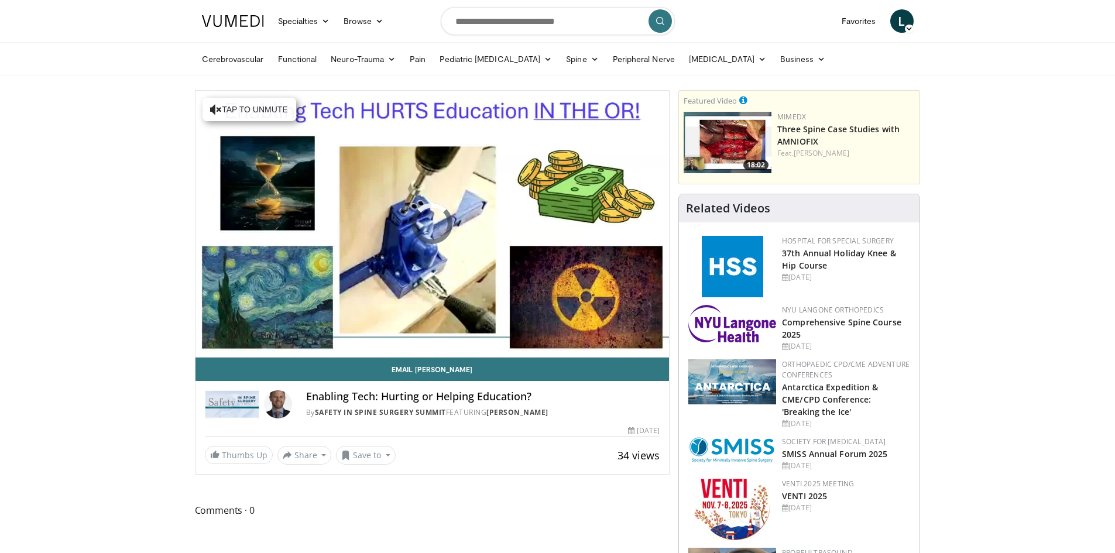  What do you see at coordinates (833, 310) in the screenshot?
I see `a: NYU Langone Orthopedics` at bounding box center [833, 310].